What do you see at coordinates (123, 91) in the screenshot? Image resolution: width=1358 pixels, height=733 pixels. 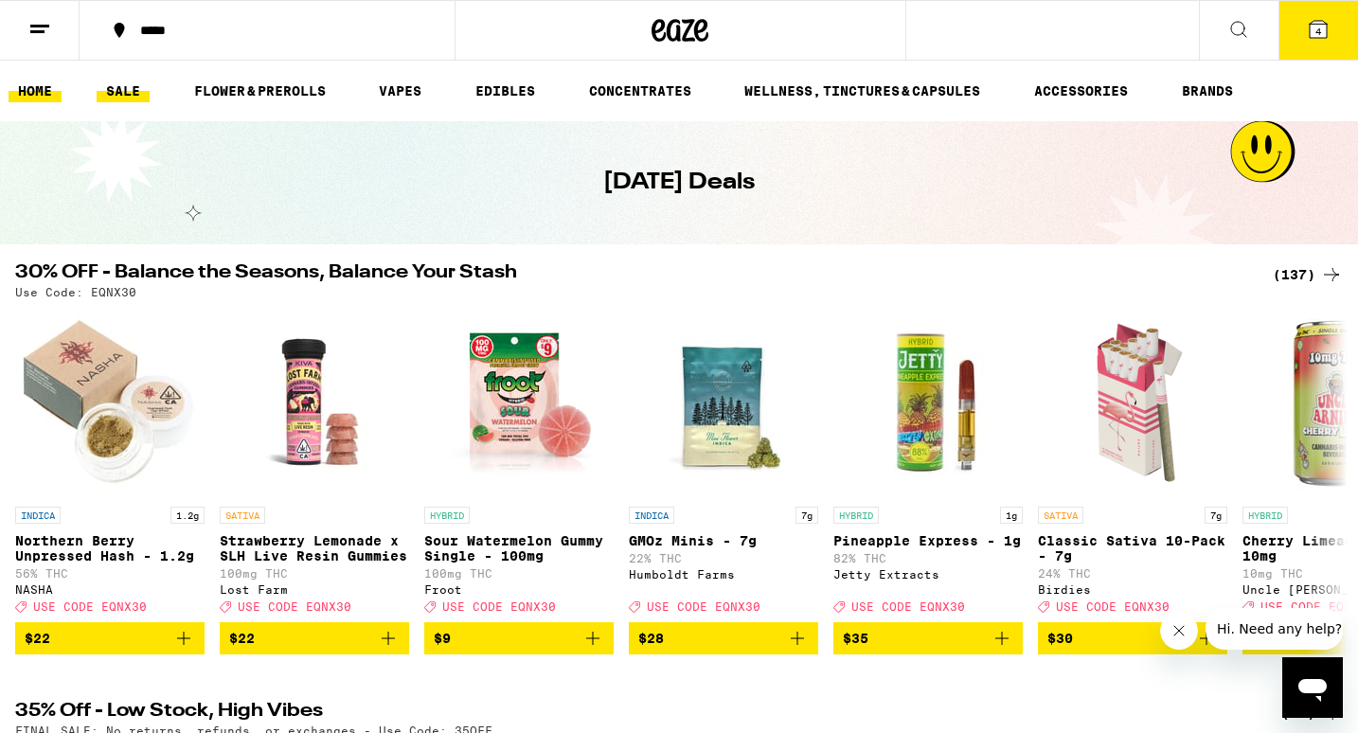 I see `a: SALE` at bounding box center [123, 91].